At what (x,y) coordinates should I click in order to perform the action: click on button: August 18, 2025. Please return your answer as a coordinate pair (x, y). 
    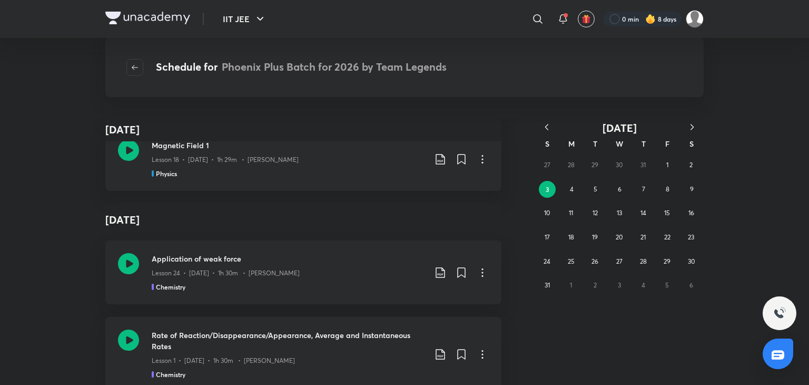
    Looking at the image, I should click on (571, 237).